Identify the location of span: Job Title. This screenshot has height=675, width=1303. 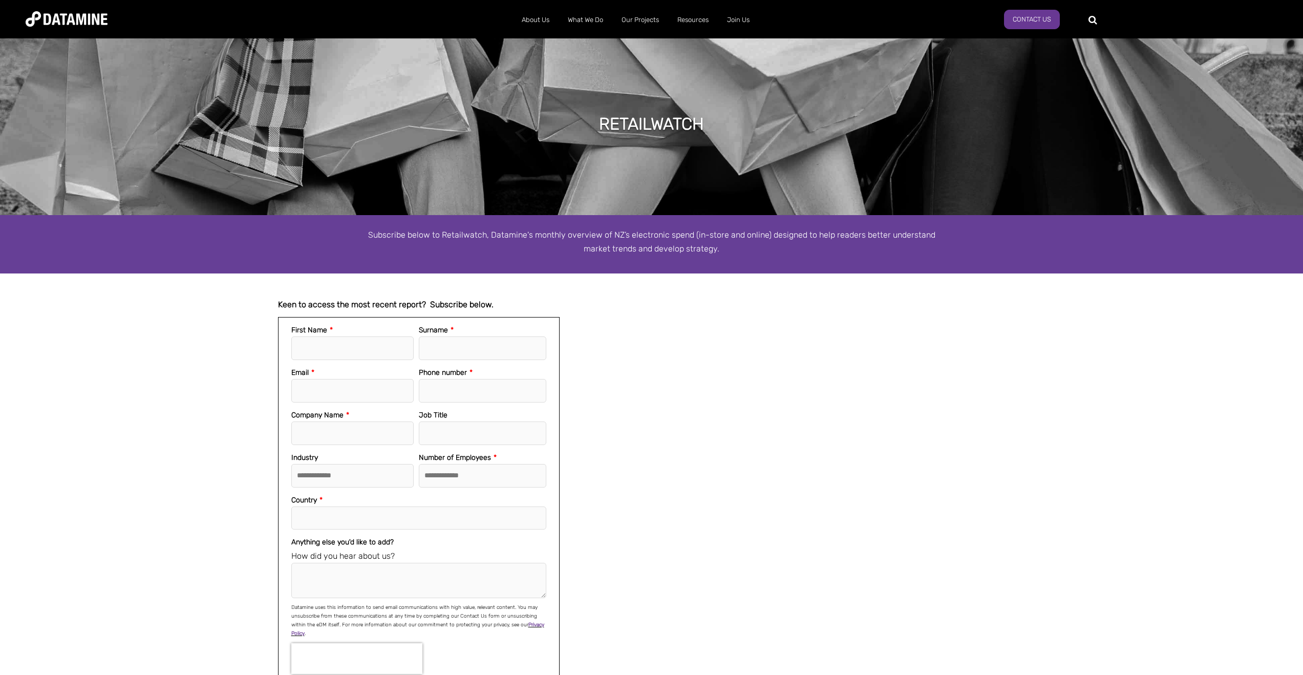
(433, 415).